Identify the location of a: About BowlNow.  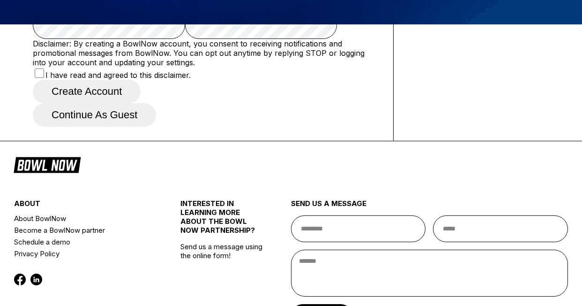
(83, 218).